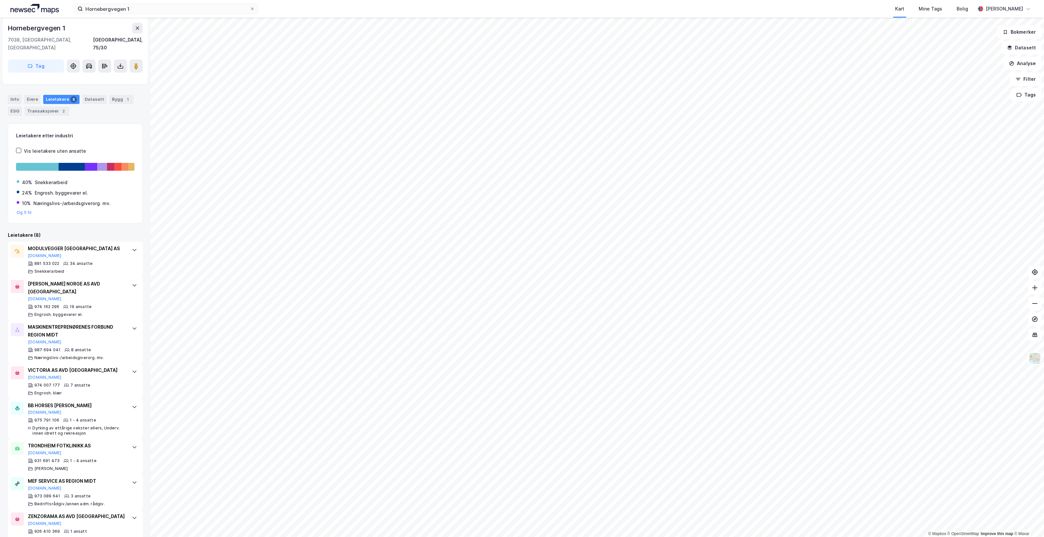 The image size is (1044, 537). Describe the element at coordinates (937, 534) in the screenshot. I see `a: Mapbox` at that location.